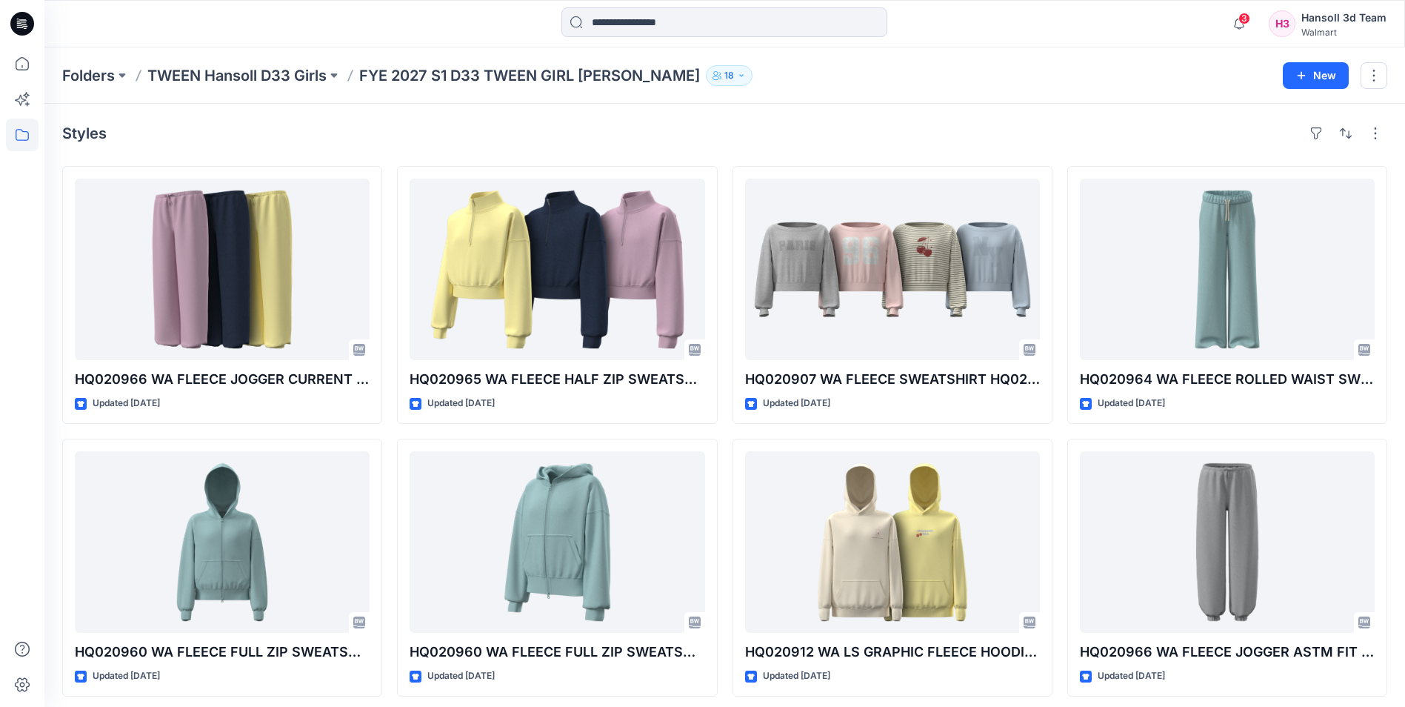 Image resolution: width=1405 pixels, height=707 pixels. What do you see at coordinates (1227, 652) in the screenshot?
I see `p: HQ020966 WA FLEECE JOGGER ASTM FIT L(10/12)` at bounding box center [1227, 652].